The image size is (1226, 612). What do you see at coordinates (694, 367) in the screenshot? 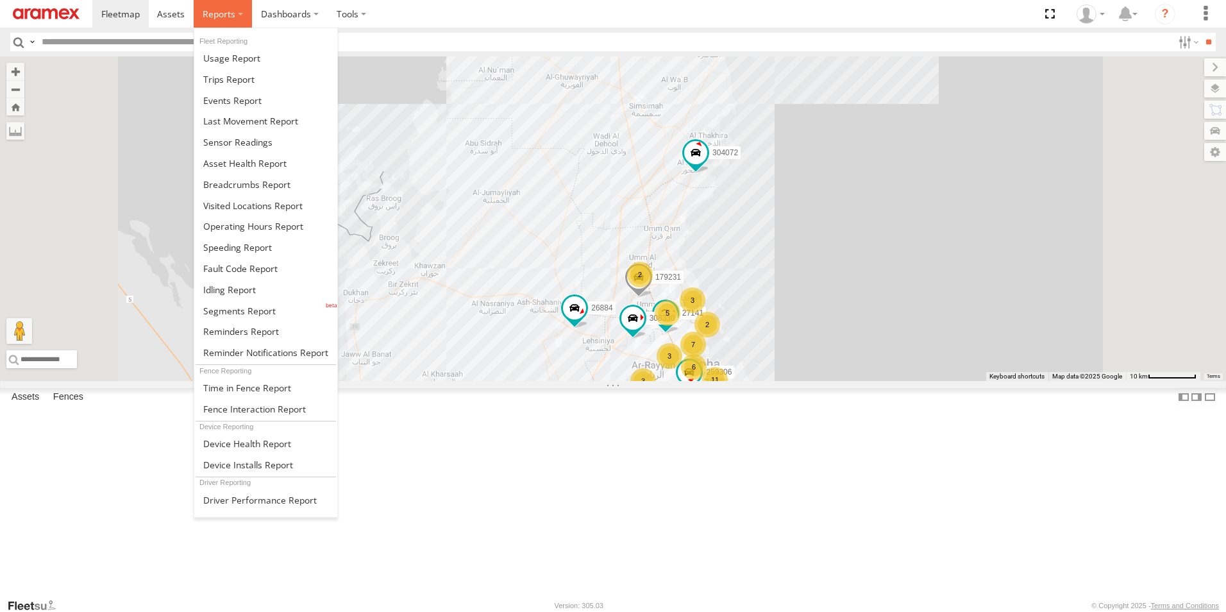
I see `div: 6` at bounding box center [694, 367].